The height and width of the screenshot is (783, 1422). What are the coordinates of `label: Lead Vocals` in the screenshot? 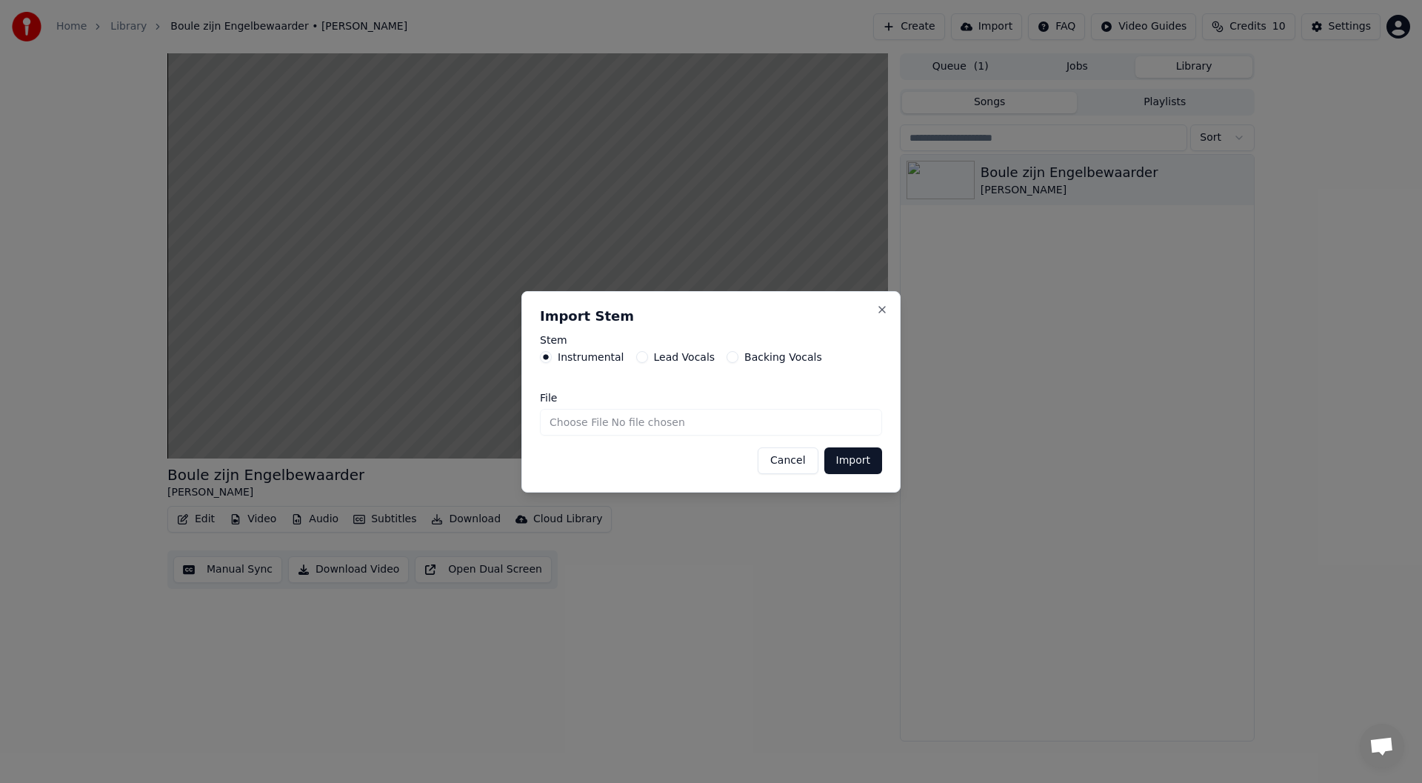 It's located at (684, 357).